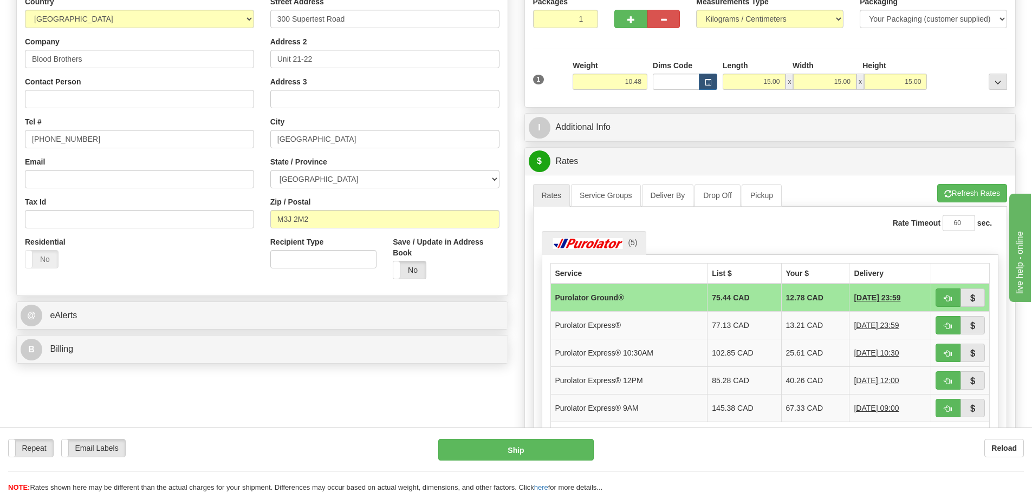  What do you see at coordinates (744, 298) in the screenshot?
I see `td: 75.44 CAD` at bounding box center [744, 298].